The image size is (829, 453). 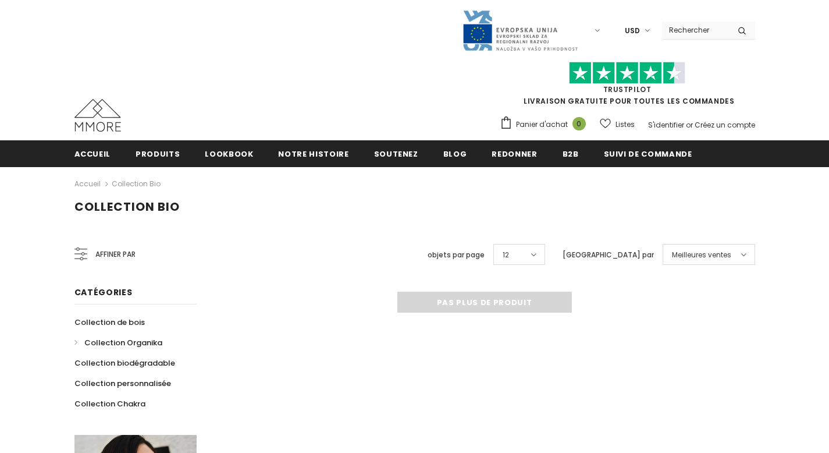 I want to click on span: Collection Bio, so click(x=127, y=207).